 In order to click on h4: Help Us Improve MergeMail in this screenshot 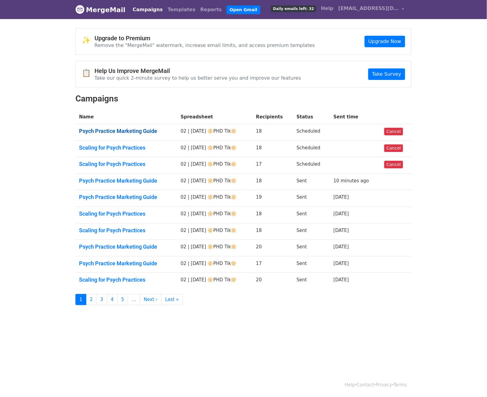, I will do `click(198, 71)`.